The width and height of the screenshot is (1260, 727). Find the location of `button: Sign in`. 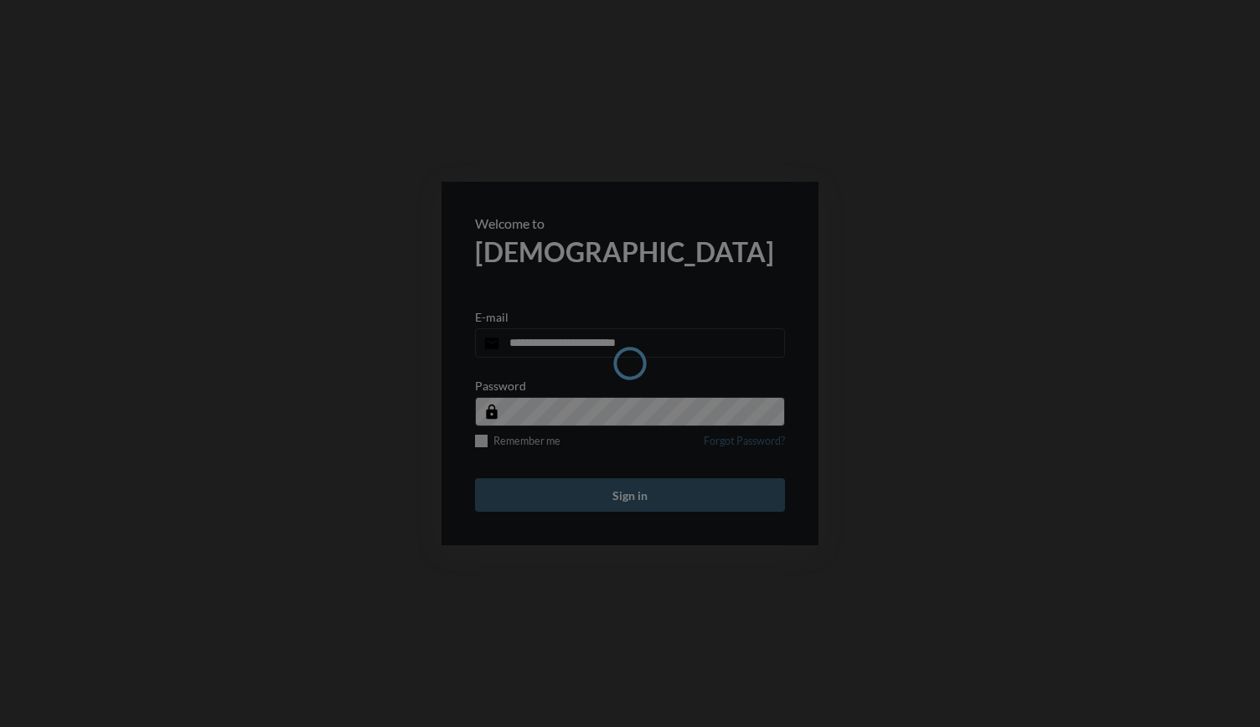

button: Sign in is located at coordinates (630, 495).